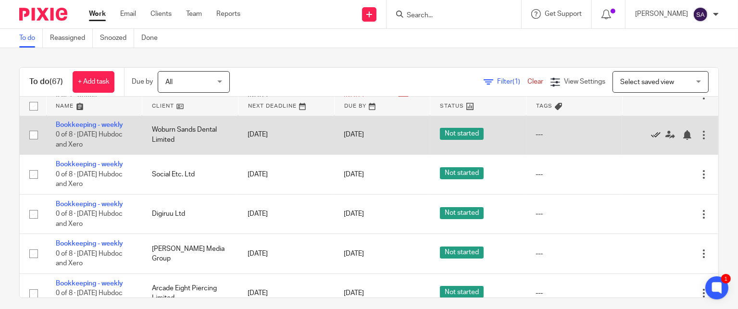  What do you see at coordinates (191, 175) in the screenshot?
I see `td: Social Etc. Ltd` at bounding box center [191, 175].